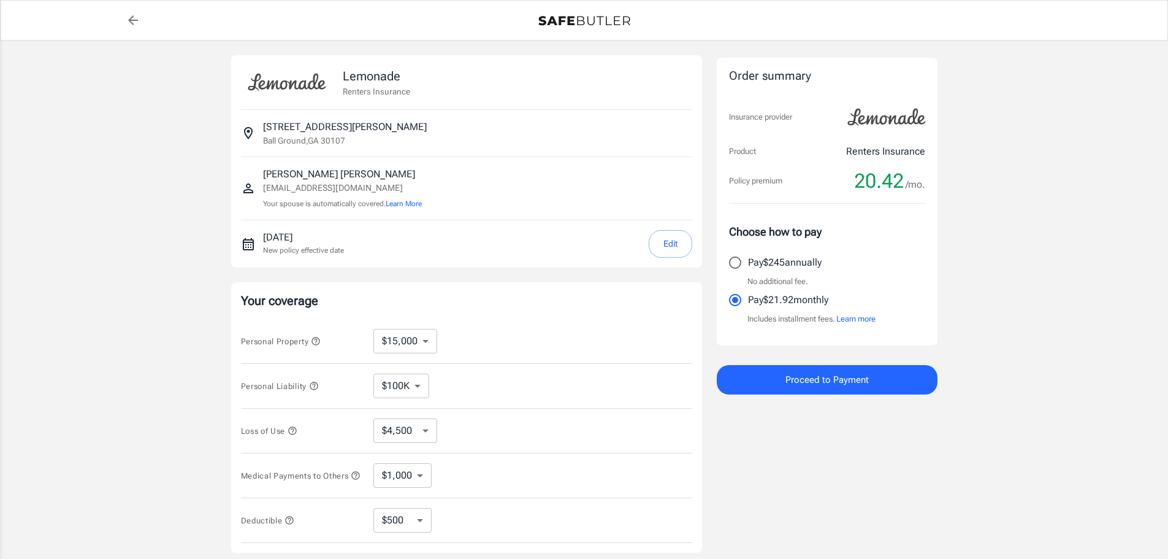  What do you see at coordinates (879, 181) in the screenshot?
I see `span: 20.42` at bounding box center [879, 181].